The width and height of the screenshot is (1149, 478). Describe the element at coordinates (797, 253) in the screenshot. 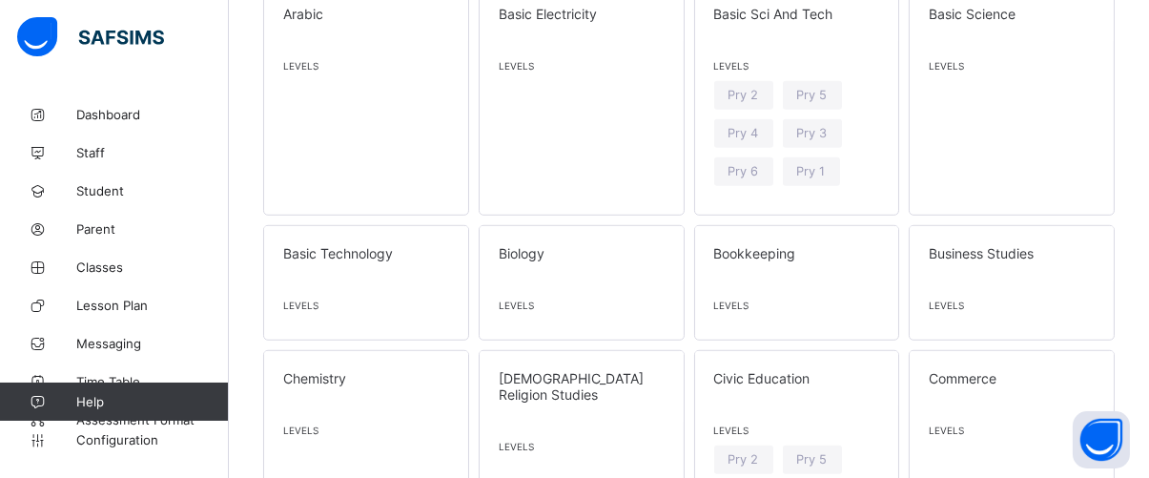

I see `span: Bookkeeping` at that location.